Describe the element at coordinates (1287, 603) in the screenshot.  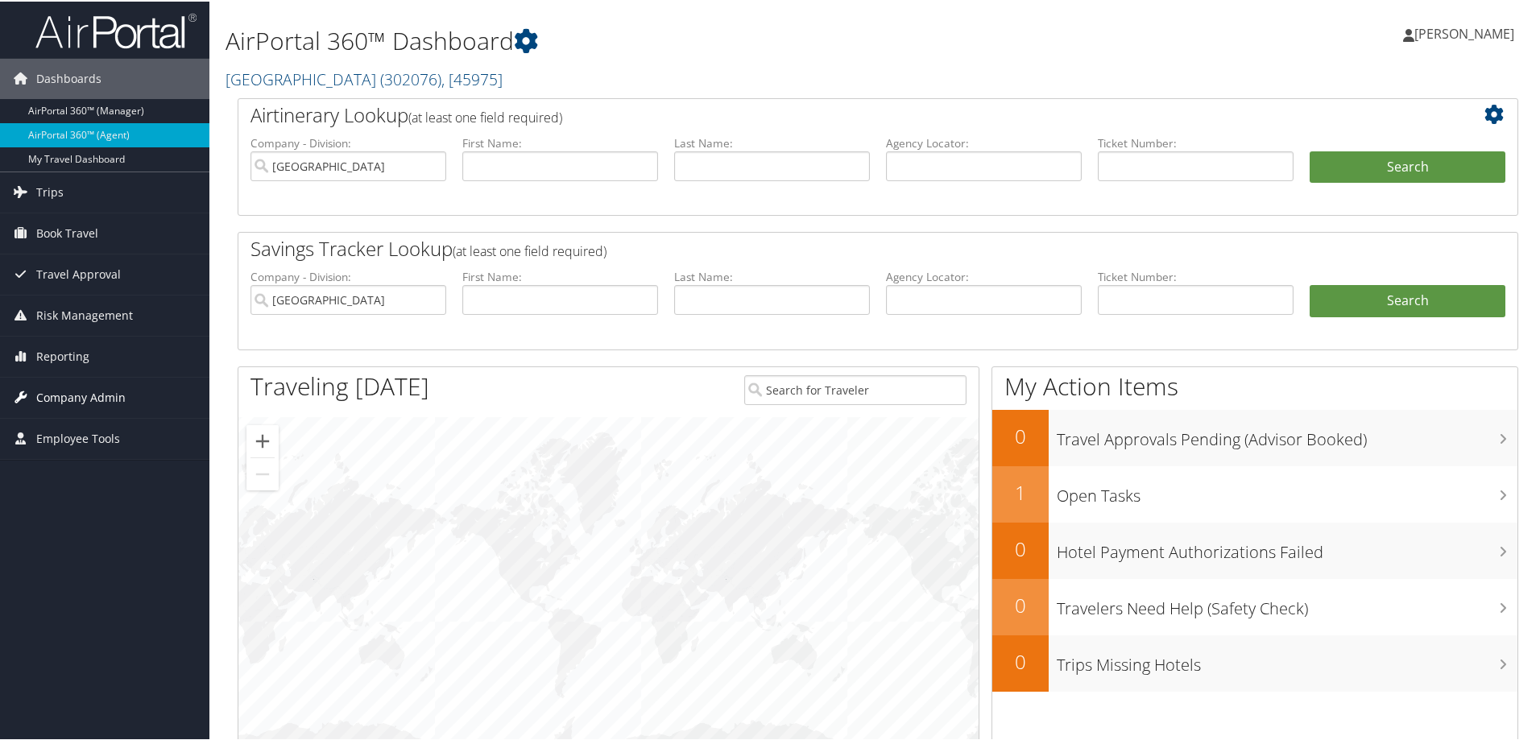
I see `h3: Travelers Need Help (Safety Check)` at that location.